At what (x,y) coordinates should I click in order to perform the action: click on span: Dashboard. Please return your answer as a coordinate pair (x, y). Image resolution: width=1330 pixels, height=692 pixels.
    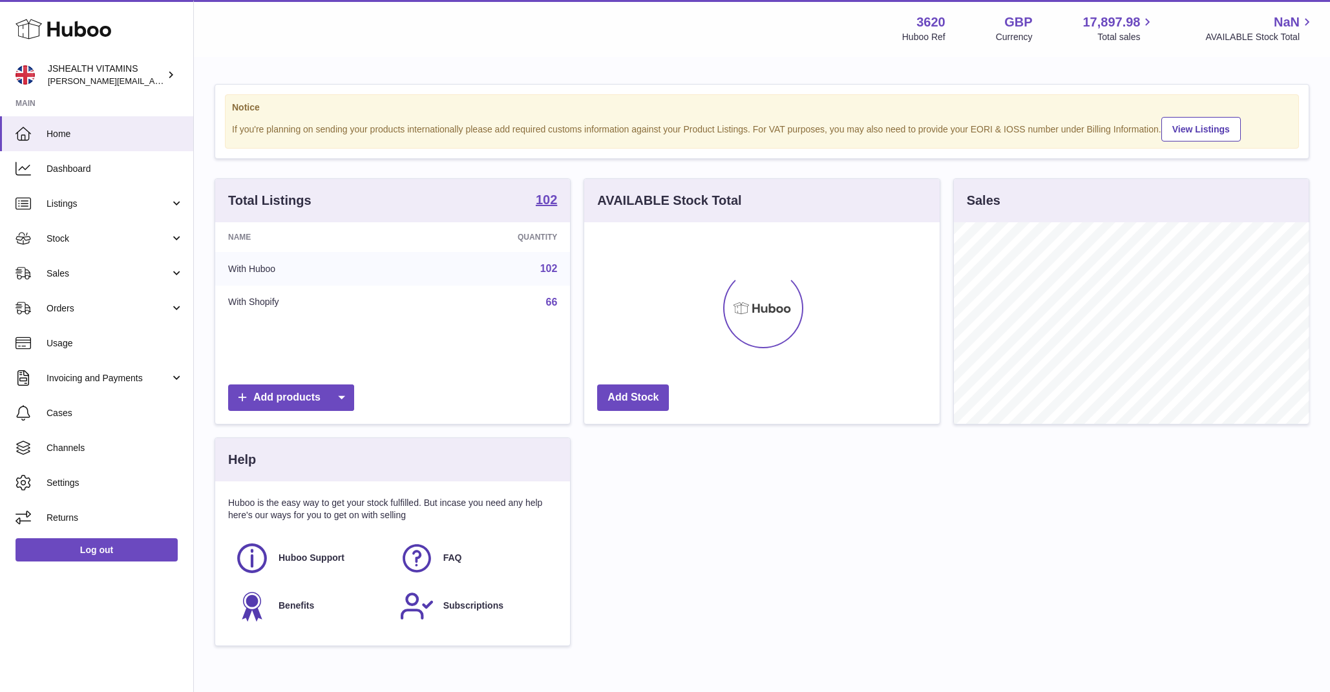
    Looking at the image, I should click on (115, 169).